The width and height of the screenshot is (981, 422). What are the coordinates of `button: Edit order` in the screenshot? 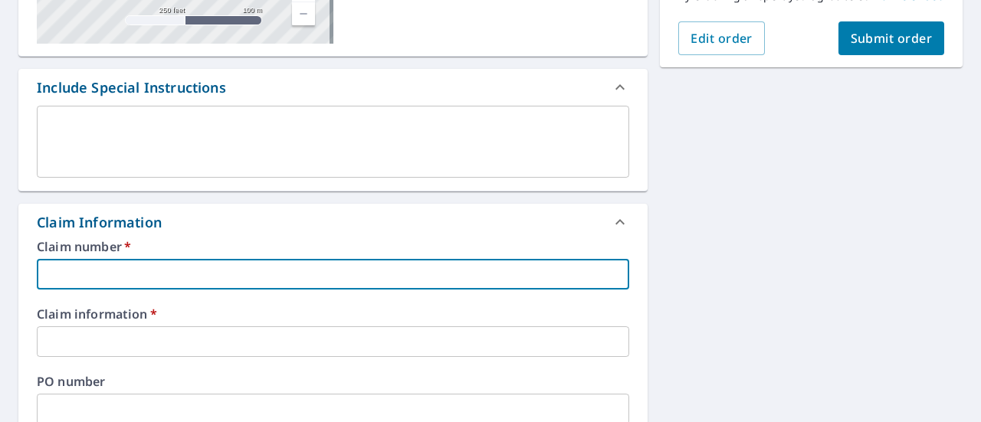 It's located at (721, 38).